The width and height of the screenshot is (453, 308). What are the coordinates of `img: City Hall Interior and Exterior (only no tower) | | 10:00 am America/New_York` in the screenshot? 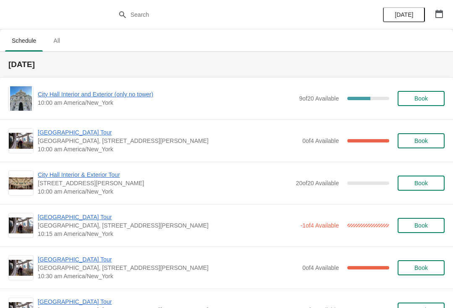 It's located at (21, 99).